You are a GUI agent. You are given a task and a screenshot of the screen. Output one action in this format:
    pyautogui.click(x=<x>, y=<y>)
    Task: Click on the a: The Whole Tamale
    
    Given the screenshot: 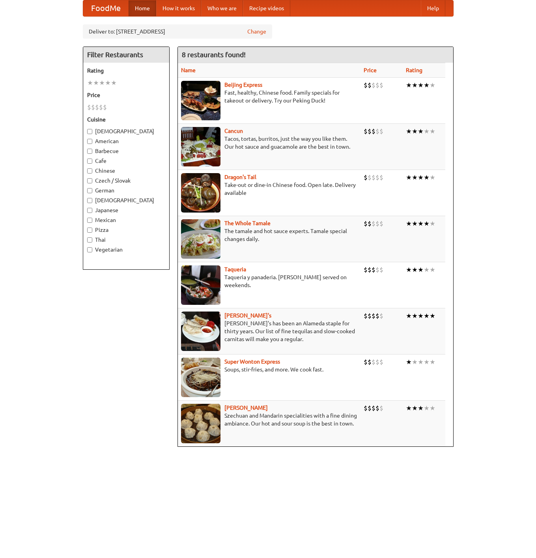 What is the action you would take?
    pyautogui.click(x=247, y=223)
    